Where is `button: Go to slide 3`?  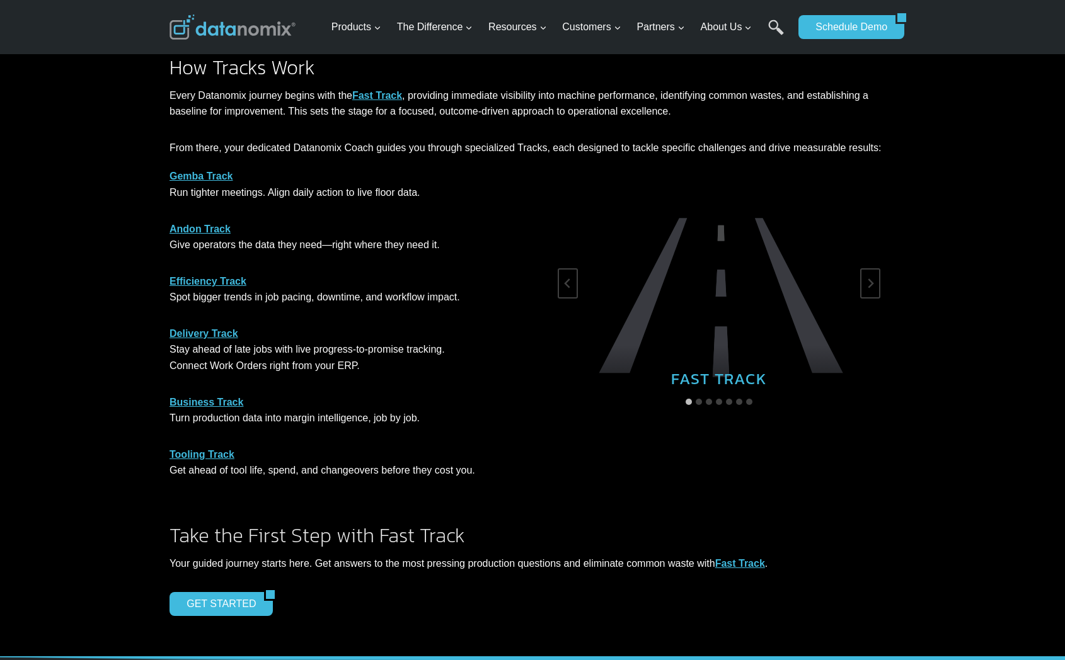
button: Go to slide 3 is located at coordinates (709, 402).